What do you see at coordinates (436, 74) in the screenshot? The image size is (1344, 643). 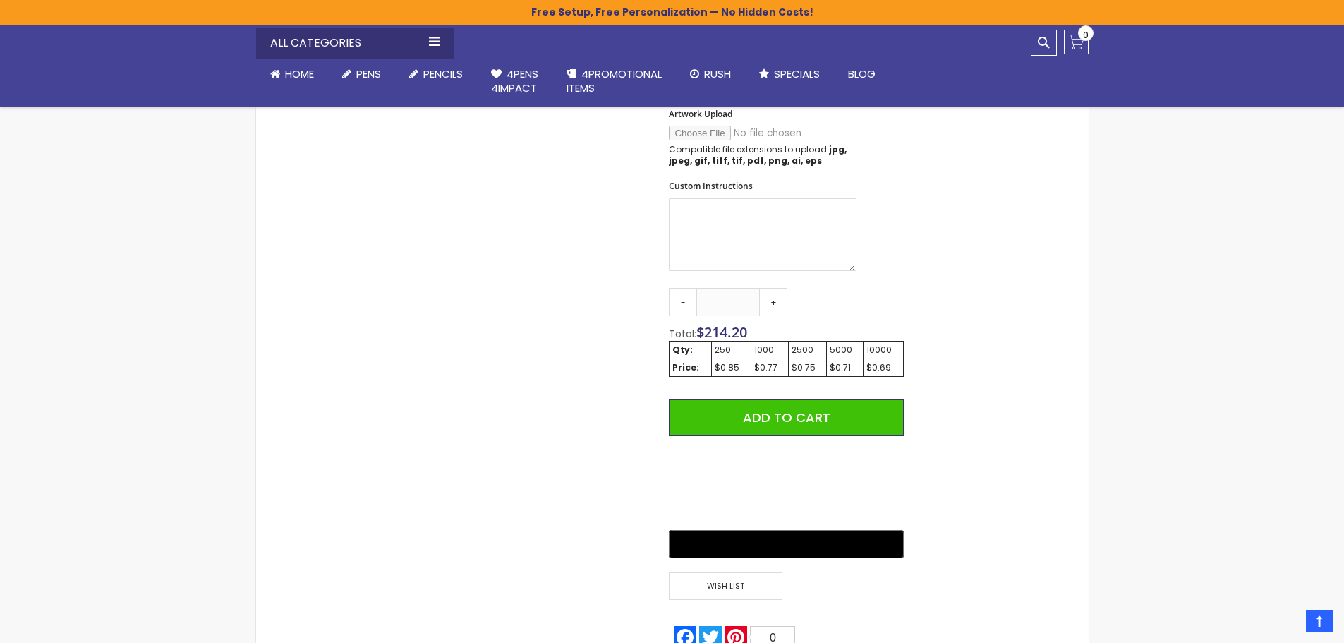 I see `a: Pencils` at bounding box center [436, 74].